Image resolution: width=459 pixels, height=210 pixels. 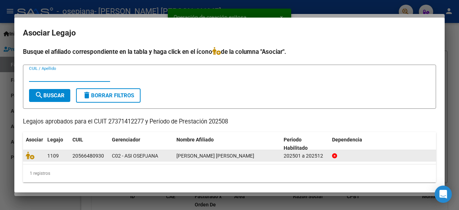 I want to click on h2: Asociar Legajo, so click(x=229, y=33).